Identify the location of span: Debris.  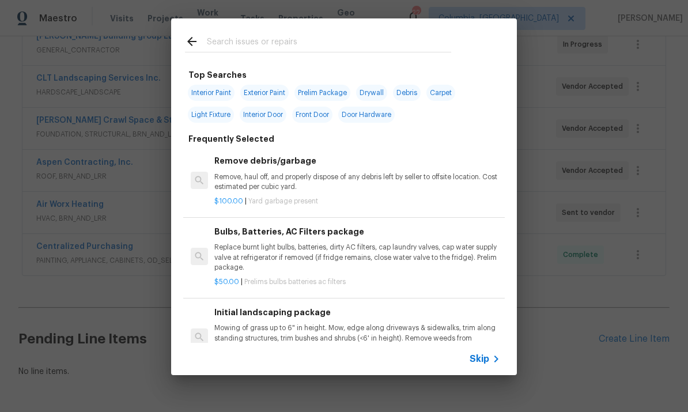
(407, 93).